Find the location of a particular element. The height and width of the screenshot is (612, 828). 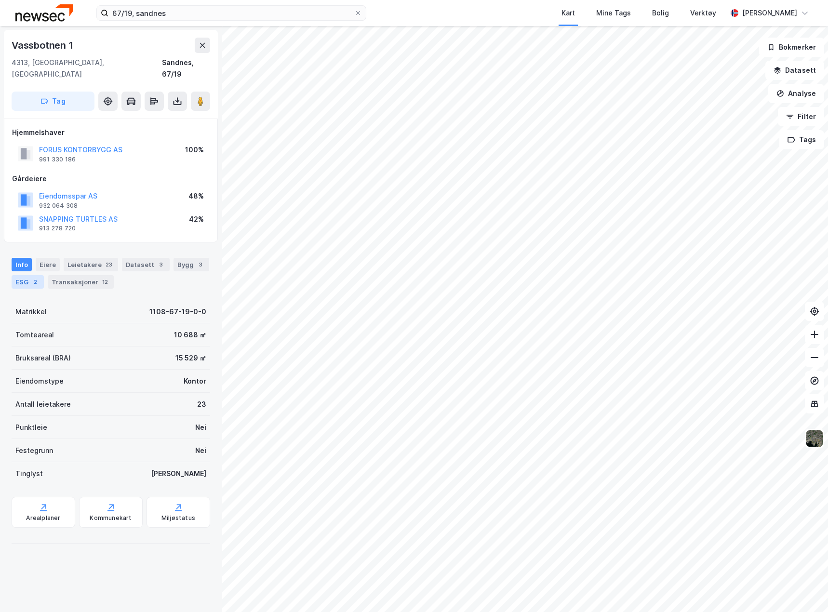

button: Tag is located at coordinates (53, 101).